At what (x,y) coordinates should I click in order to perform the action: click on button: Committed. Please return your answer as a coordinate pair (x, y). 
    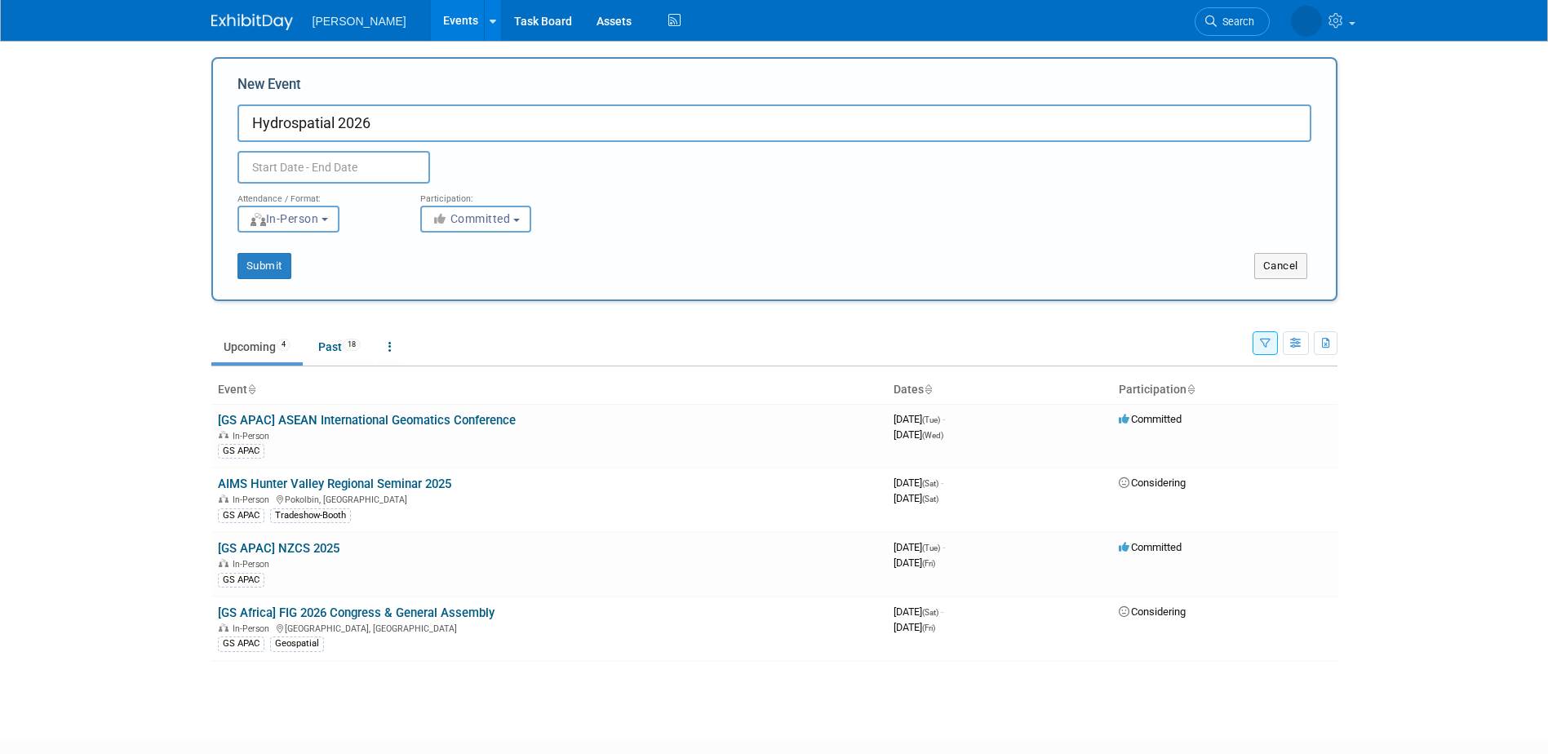
    Looking at the image, I should click on (476, 219).